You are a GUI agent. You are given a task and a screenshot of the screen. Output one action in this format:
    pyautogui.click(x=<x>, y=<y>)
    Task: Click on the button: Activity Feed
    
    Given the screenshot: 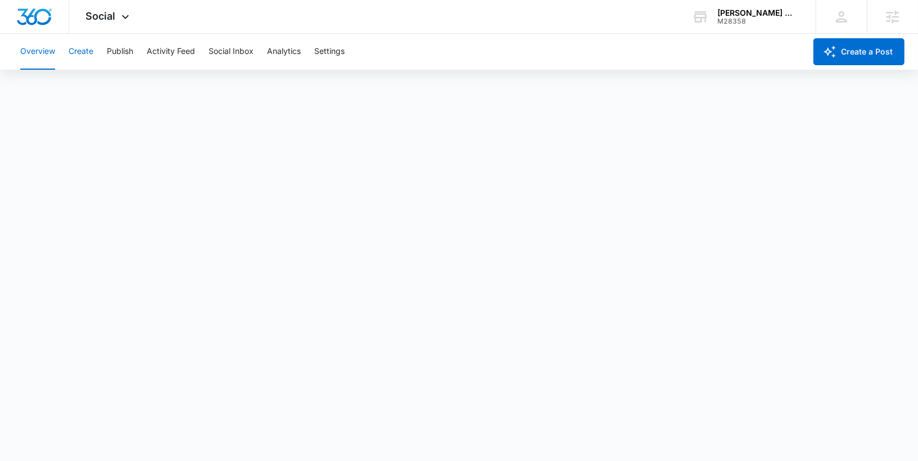 What is the action you would take?
    pyautogui.click(x=171, y=52)
    